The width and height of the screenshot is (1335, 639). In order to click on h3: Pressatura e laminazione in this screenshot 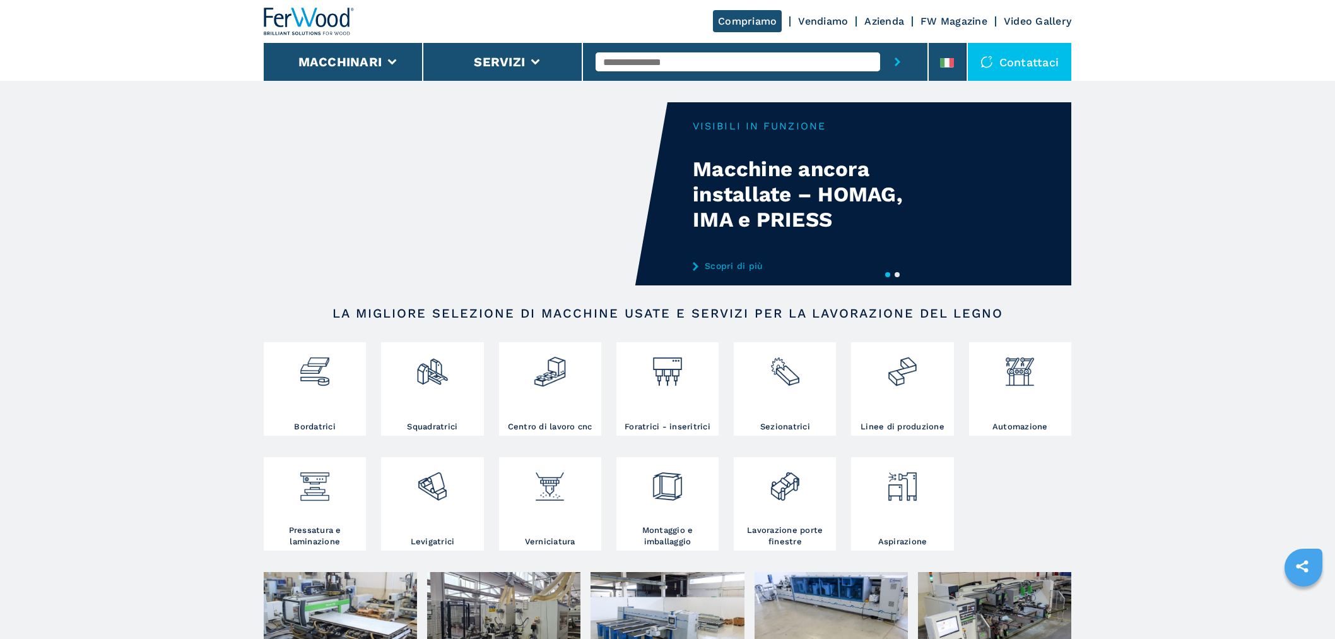, I will do `click(315, 536)`.